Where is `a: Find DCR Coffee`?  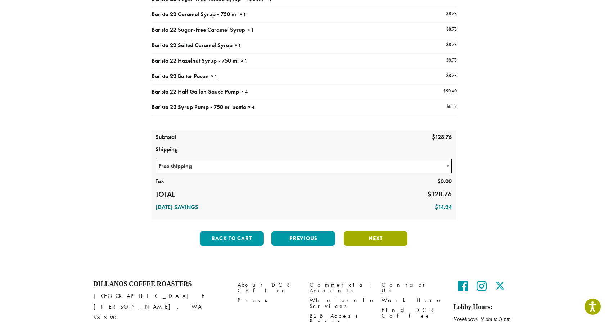
a: Find DCR Coffee is located at coordinates (412, 313).